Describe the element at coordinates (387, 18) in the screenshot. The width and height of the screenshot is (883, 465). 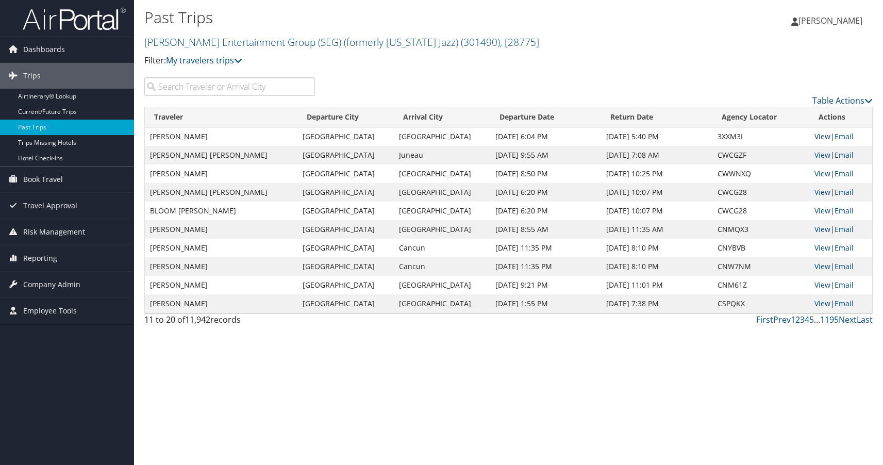
I see `h1: Past Trips` at that location.